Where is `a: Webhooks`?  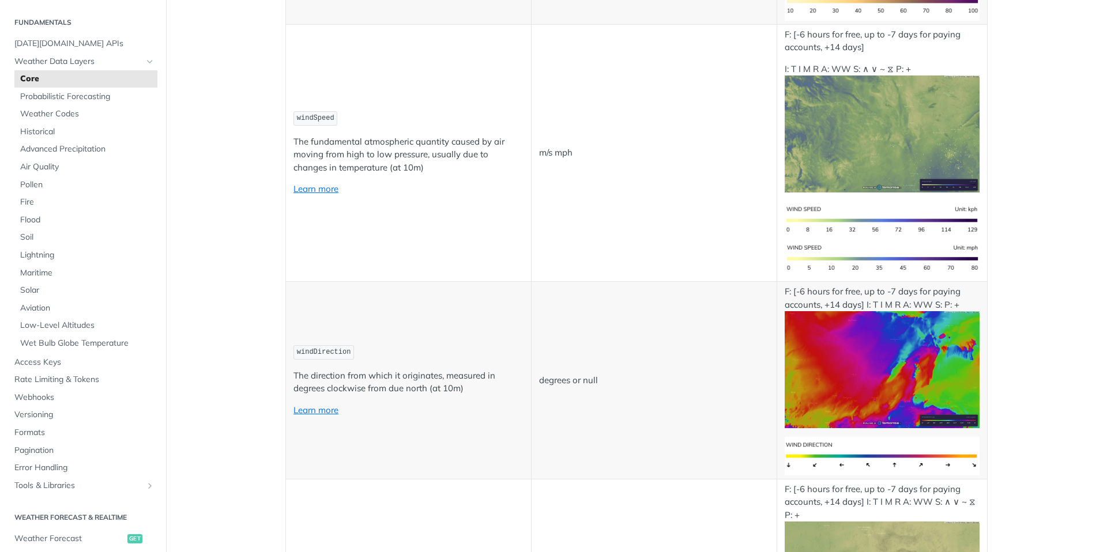 a: Webhooks is located at coordinates (83, 398).